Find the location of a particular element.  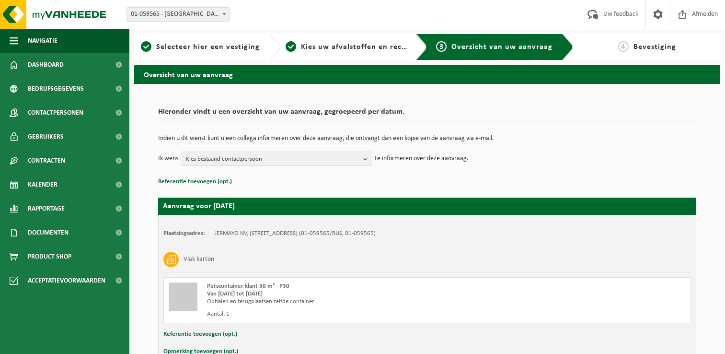

span: Kies uw afvalstoffen en recipiënten is located at coordinates (367, 47).